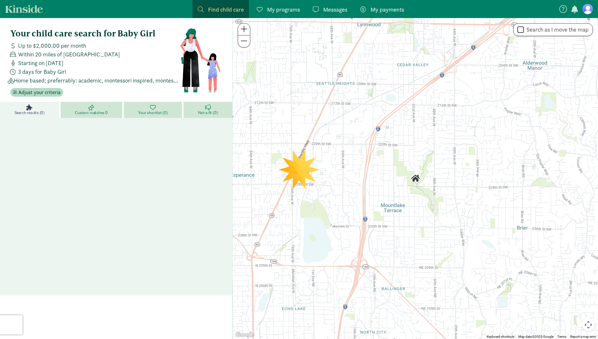 The height and width of the screenshot is (339, 598). What do you see at coordinates (245, 335) in the screenshot?
I see `img: Google` at bounding box center [245, 335].